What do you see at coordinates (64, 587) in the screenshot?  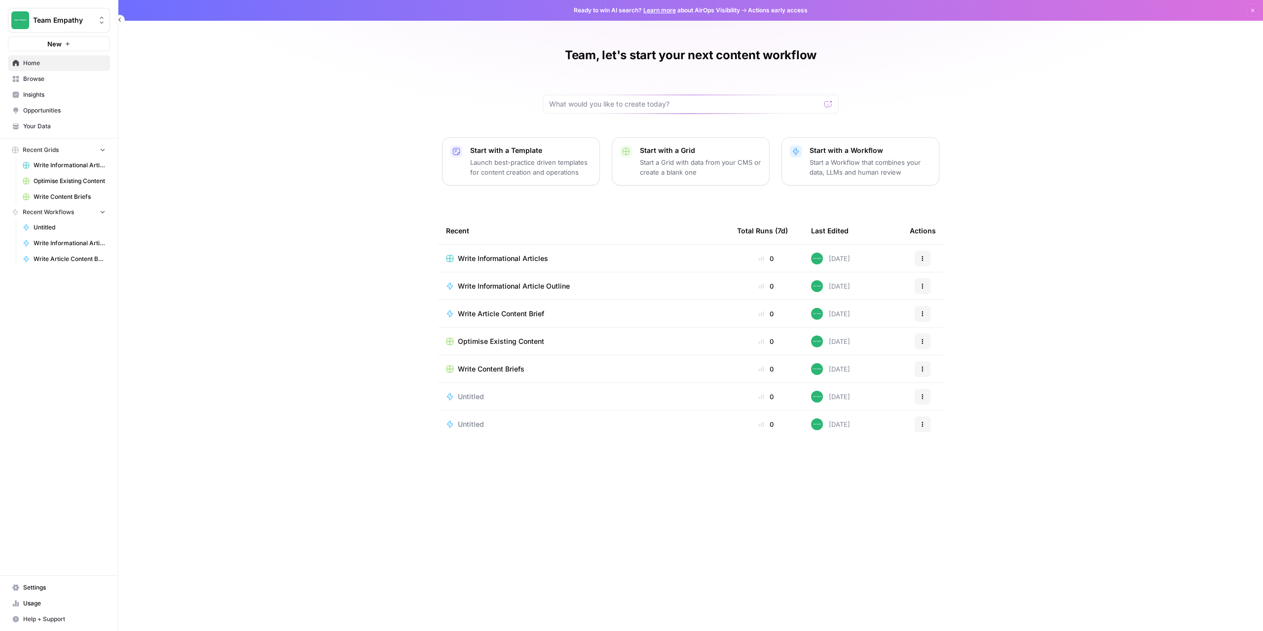 I see `span: Settings` at bounding box center [64, 587].